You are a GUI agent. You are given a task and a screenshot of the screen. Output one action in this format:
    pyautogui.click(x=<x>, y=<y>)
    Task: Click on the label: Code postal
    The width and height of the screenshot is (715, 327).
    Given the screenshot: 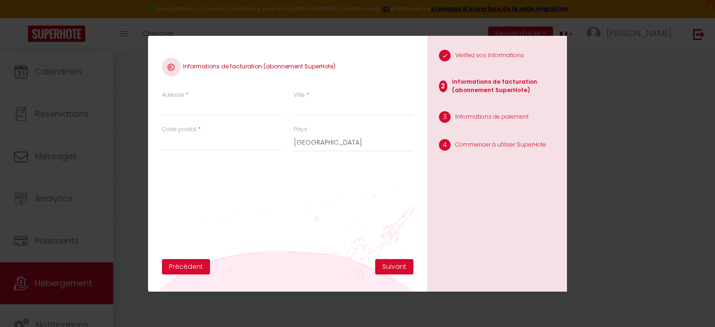 What is the action you would take?
    pyautogui.click(x=179, y=129)
    